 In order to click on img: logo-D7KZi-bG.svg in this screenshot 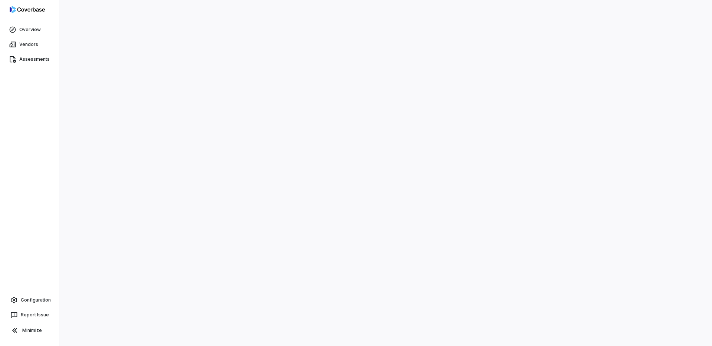, I will do `click(27, 10)`.